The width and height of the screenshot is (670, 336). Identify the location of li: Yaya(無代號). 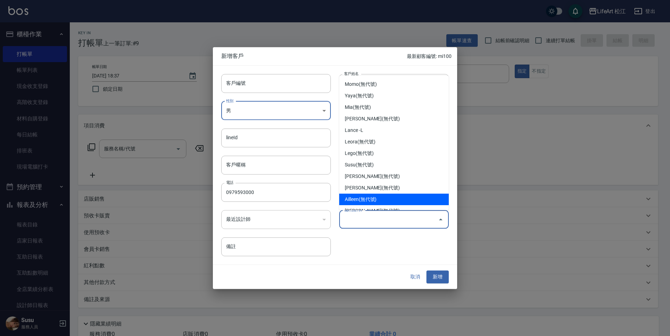
(394, 96).